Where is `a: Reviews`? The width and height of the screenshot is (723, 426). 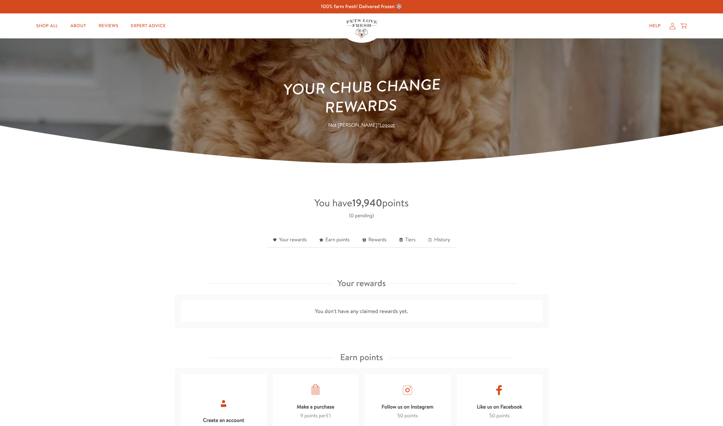
a: Reviews is located at coordinates (108, 26).